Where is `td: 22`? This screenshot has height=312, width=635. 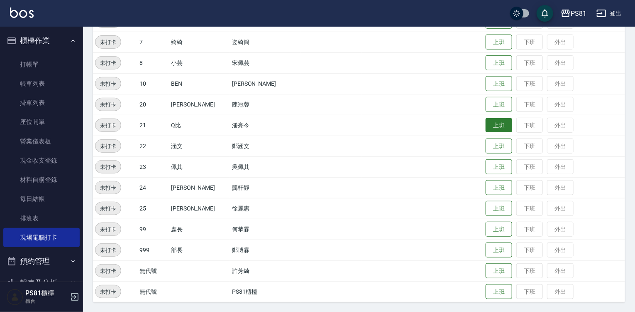
td: 22 is located at coordinates (153, 146).